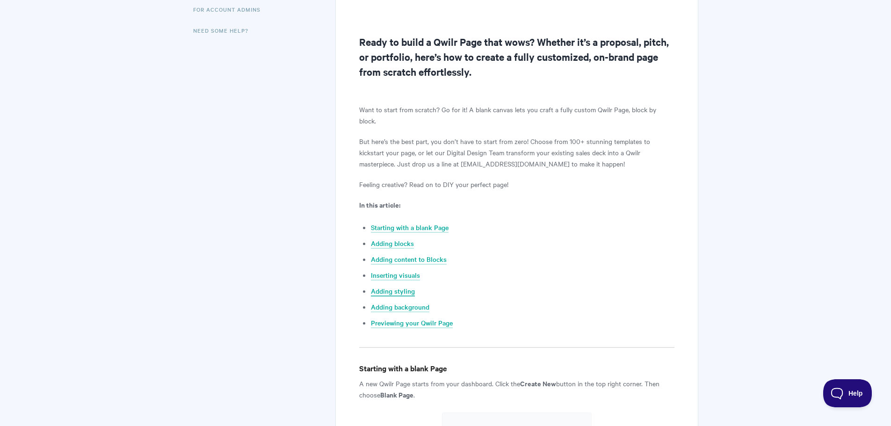 Image resolution: width=891 pixels, height=426 pixels. I want to click on a: Starting with a blank Page, so click(410, 228).